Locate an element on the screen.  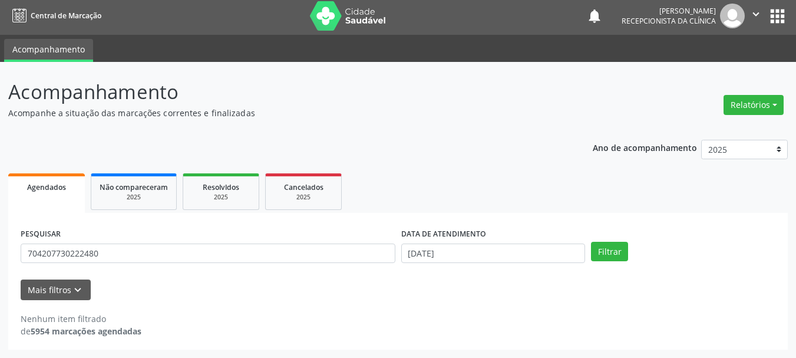
p: Acompanhamento is located at coordinates (281, 92).